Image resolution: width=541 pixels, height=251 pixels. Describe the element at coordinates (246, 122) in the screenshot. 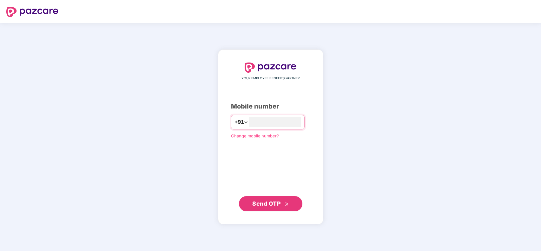

I see `span: down` at that location.